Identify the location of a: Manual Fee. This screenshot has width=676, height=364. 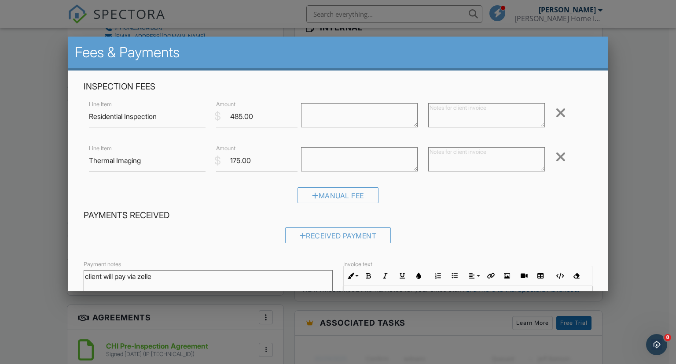
(338, 197).